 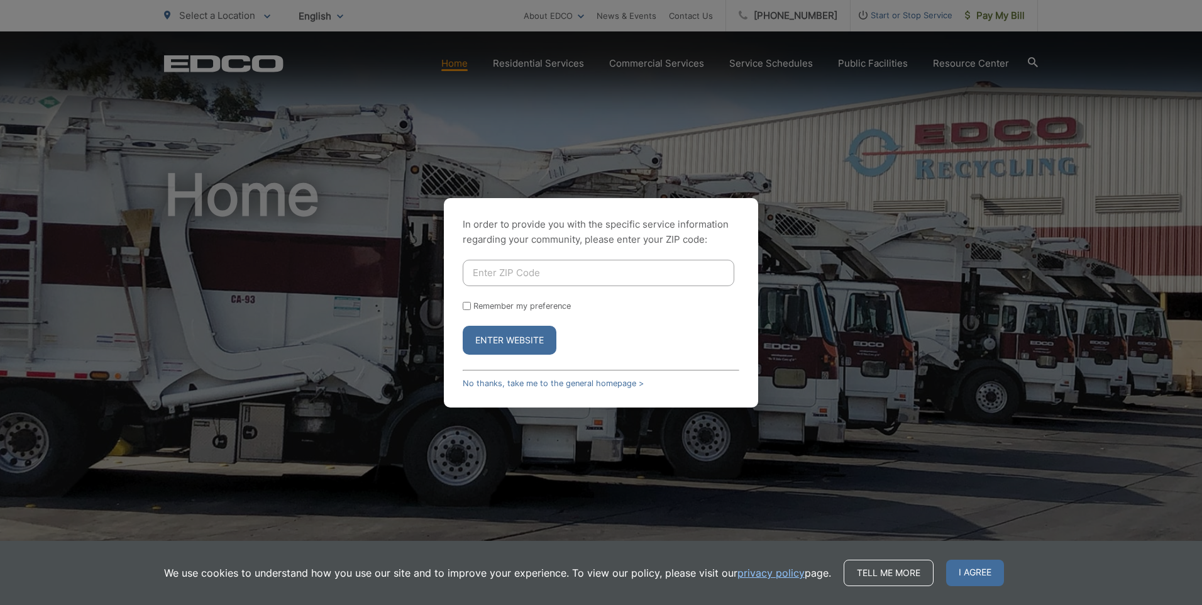 I want to click on label: Remember my preference, so click(x=522, y=305).